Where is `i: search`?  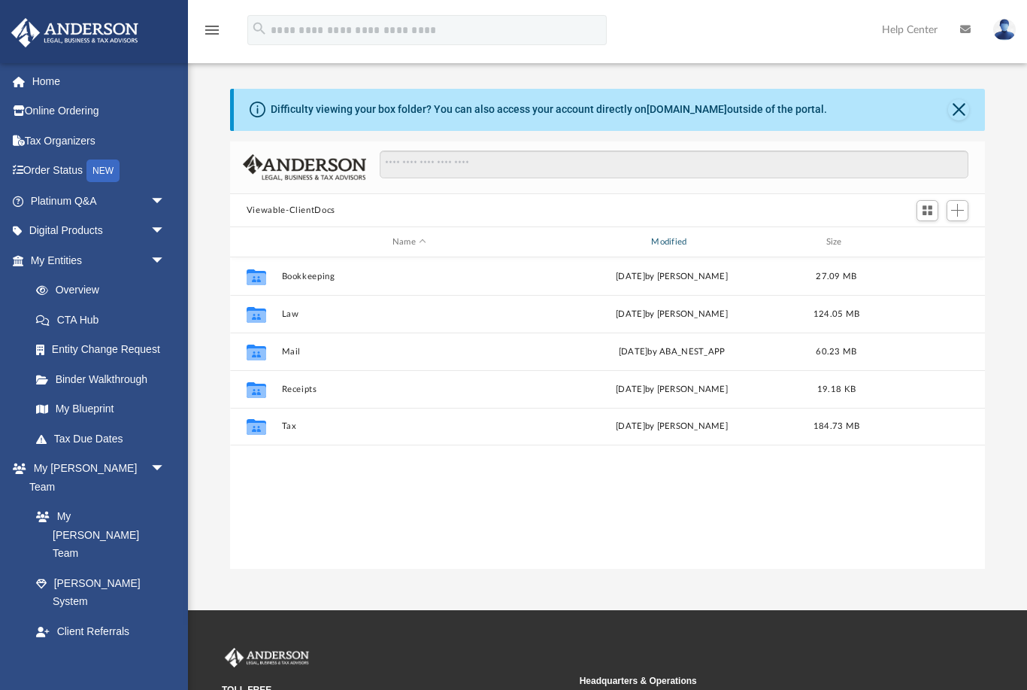
i: search is located at coordinates (259, 29).